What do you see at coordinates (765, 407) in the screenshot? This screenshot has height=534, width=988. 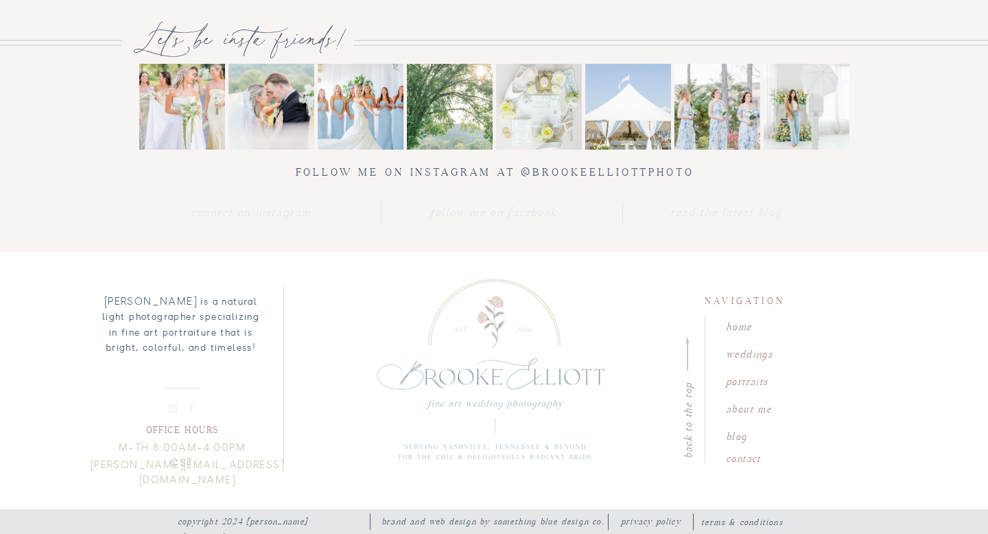 I see `a: about me` at bounding box center [765, 407].